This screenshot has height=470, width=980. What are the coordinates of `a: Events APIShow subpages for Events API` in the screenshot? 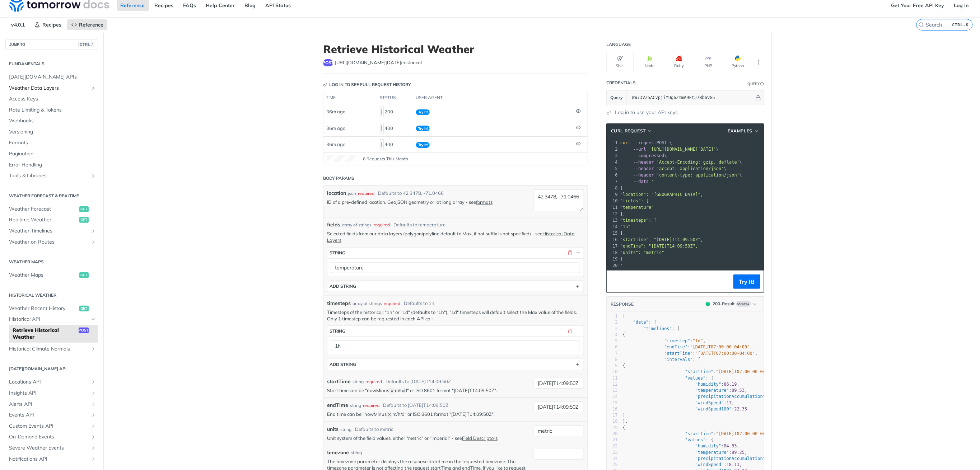 It's located at (52, 415).